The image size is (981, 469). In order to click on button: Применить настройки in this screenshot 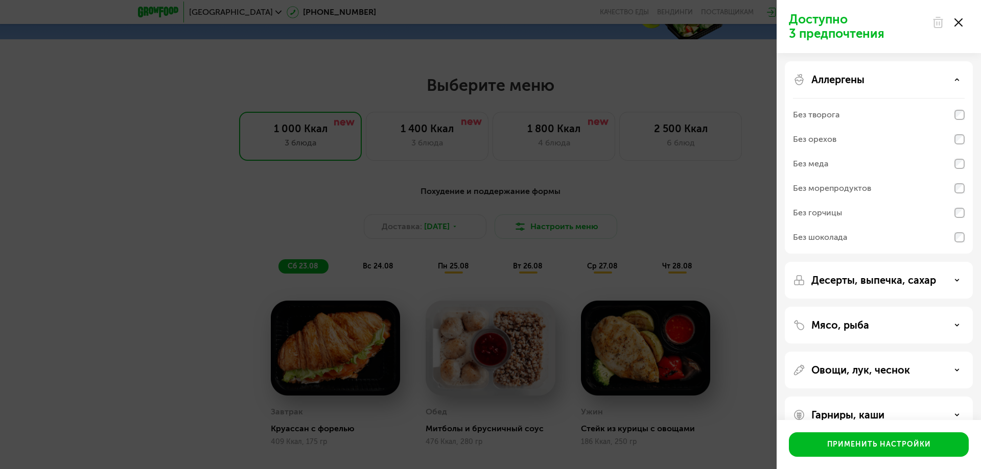, I will do `click(878, 445)`.